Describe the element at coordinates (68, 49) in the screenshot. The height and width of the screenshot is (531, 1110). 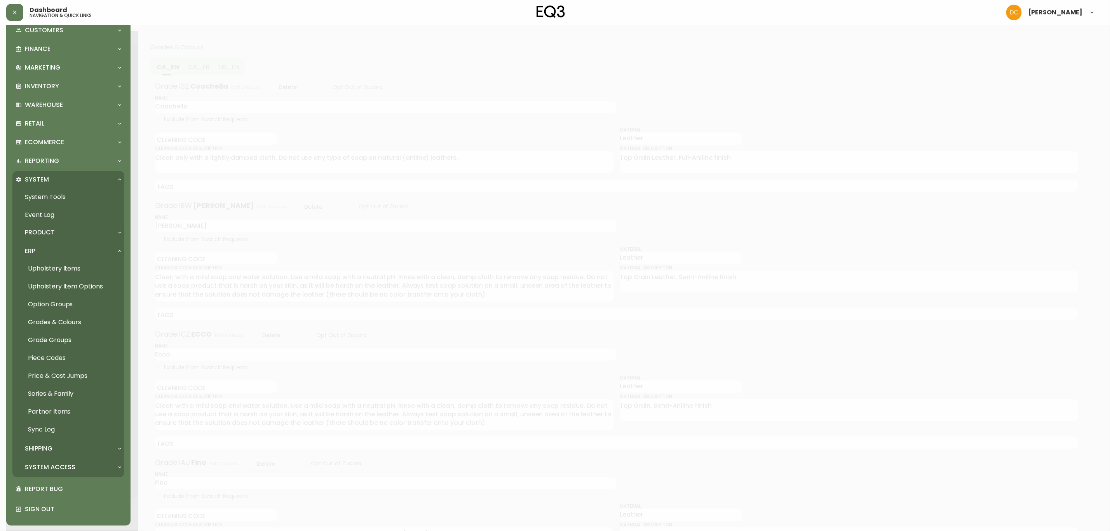
I see `div: Finance` at that location.